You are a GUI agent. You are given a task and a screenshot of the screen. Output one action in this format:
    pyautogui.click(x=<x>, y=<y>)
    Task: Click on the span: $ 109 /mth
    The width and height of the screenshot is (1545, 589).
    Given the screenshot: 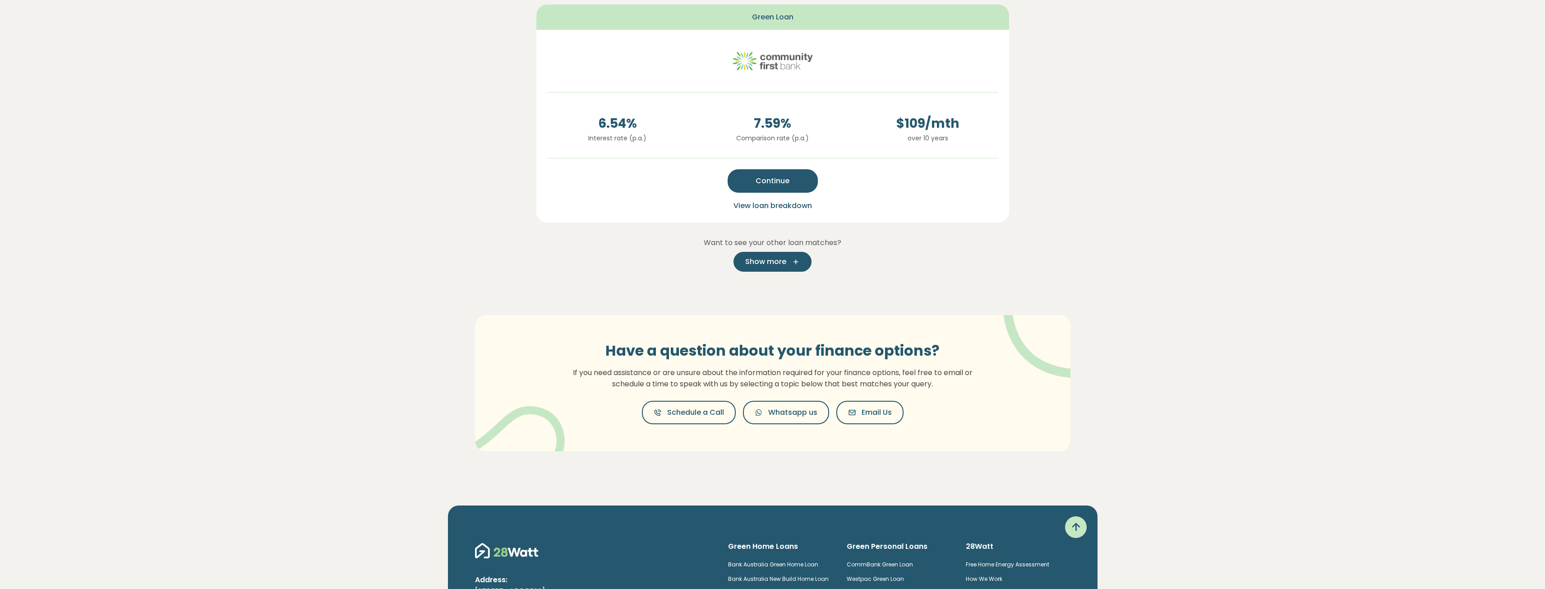 What is the action you would take?
    pyautogui.click(x=928, y=124)
    